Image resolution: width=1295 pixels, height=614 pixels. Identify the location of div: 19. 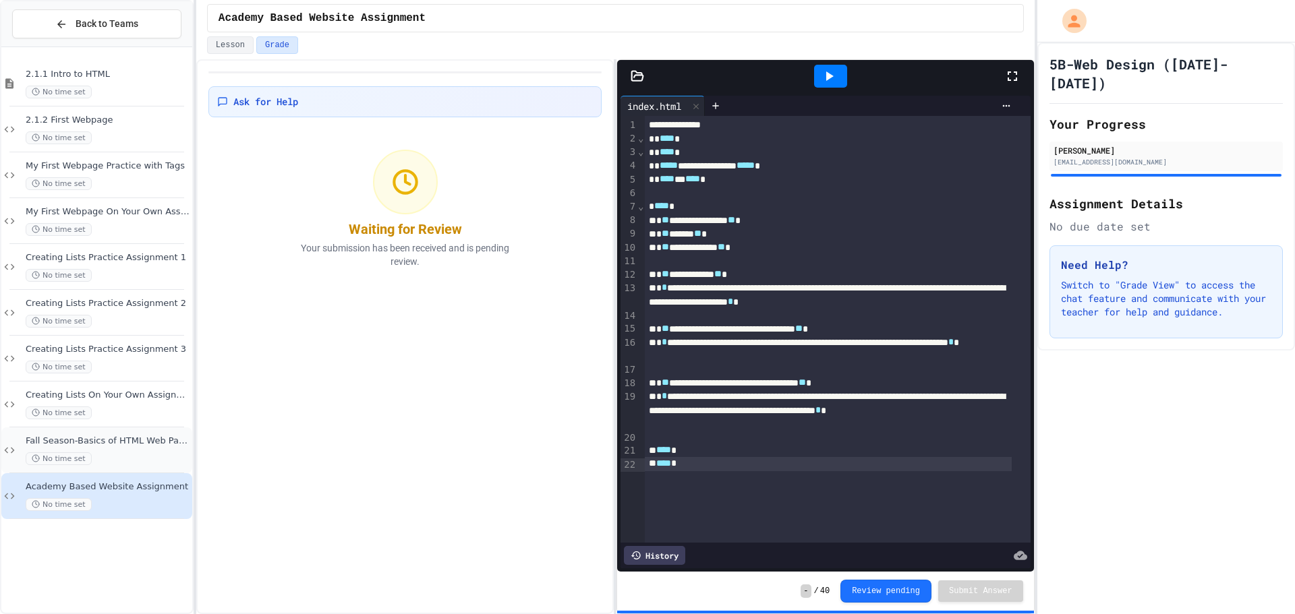
(628, 411).